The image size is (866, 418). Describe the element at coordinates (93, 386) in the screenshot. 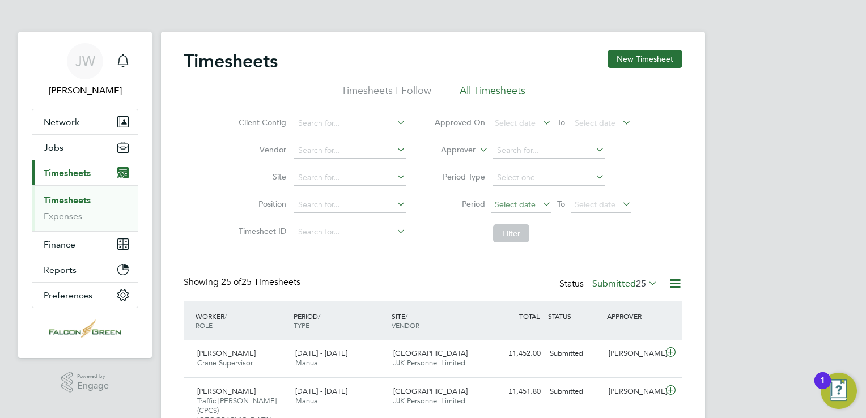

I see `span: Engage` at that location.